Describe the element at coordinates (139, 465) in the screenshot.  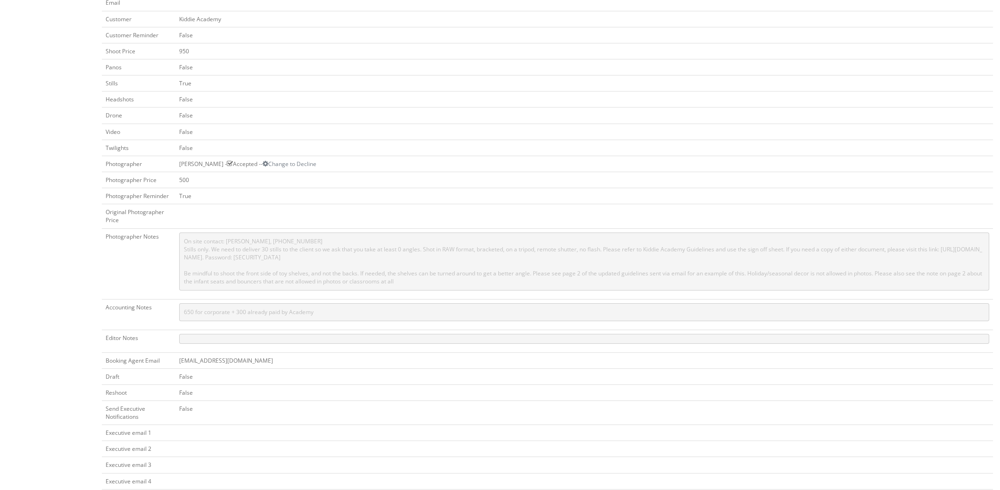
I see `td: Executive email 3` at that location.